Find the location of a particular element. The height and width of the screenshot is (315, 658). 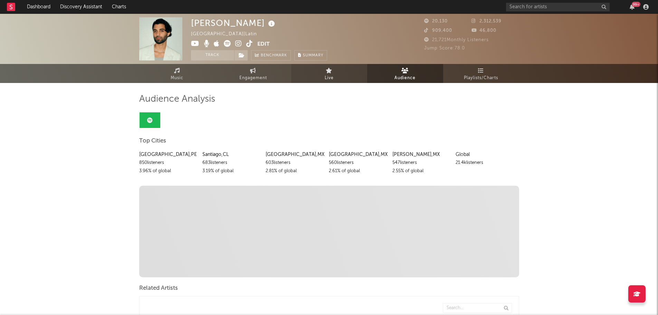

input: Search... is located at coordinates (478, 308).